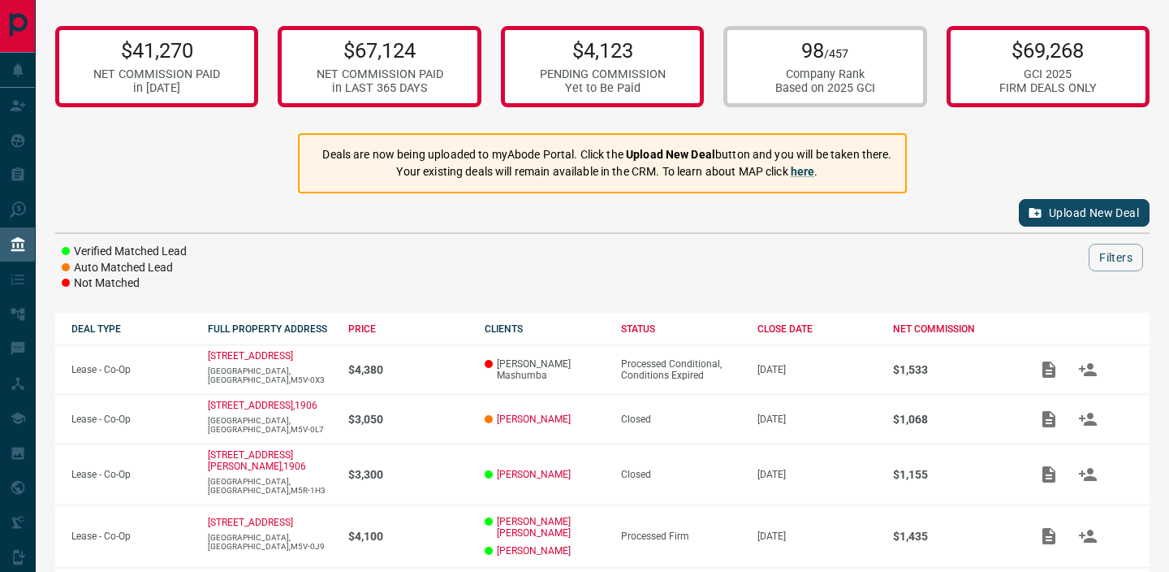 The height and width of the screenshot is (572, 1169). Describe the element at coordinates (408, 329) in the screenshot. I see `div: PRICE` at that location.